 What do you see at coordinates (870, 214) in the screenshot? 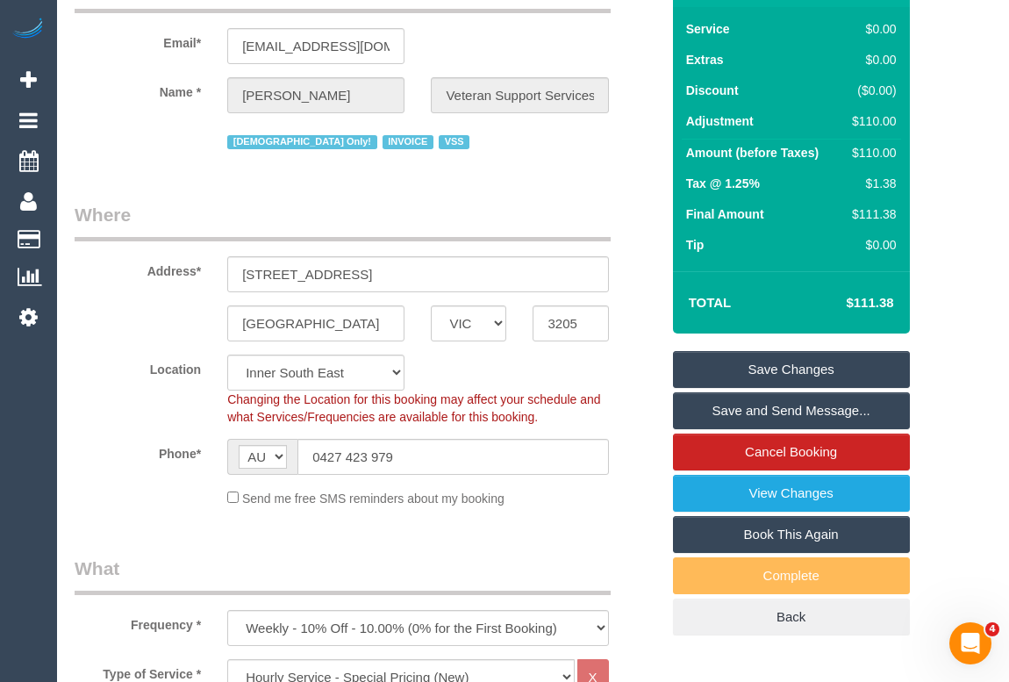
I see `div: $111.38` at bounding box center [870, 214].